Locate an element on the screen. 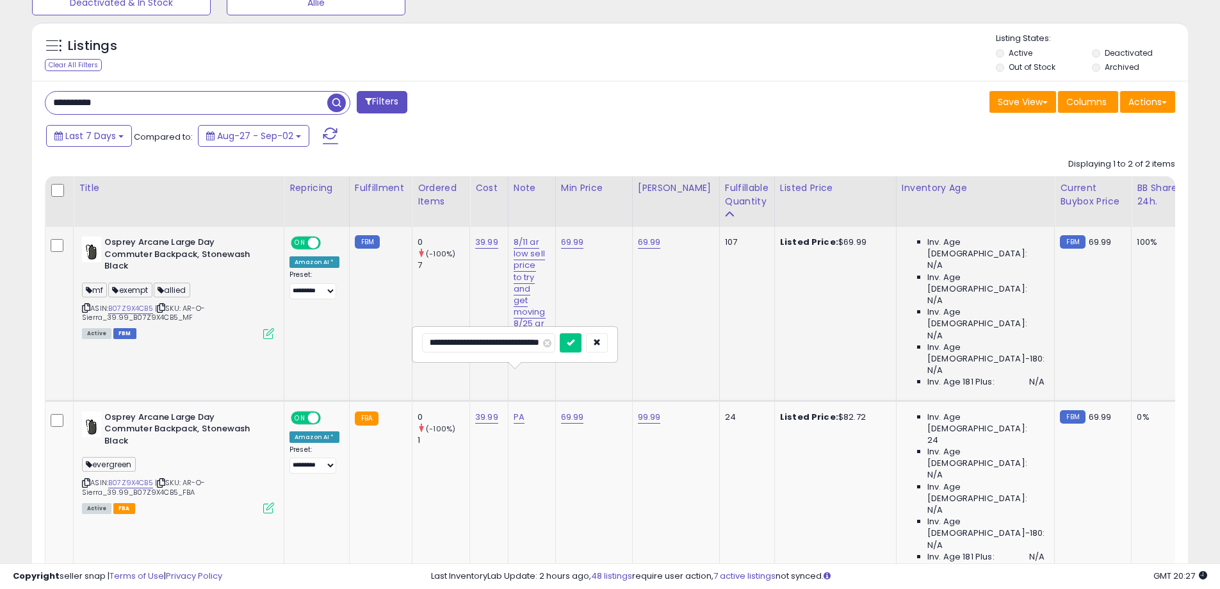 This screenshot has width=1220, height=589. span: Compared to: is located at coordinates (163, 136).